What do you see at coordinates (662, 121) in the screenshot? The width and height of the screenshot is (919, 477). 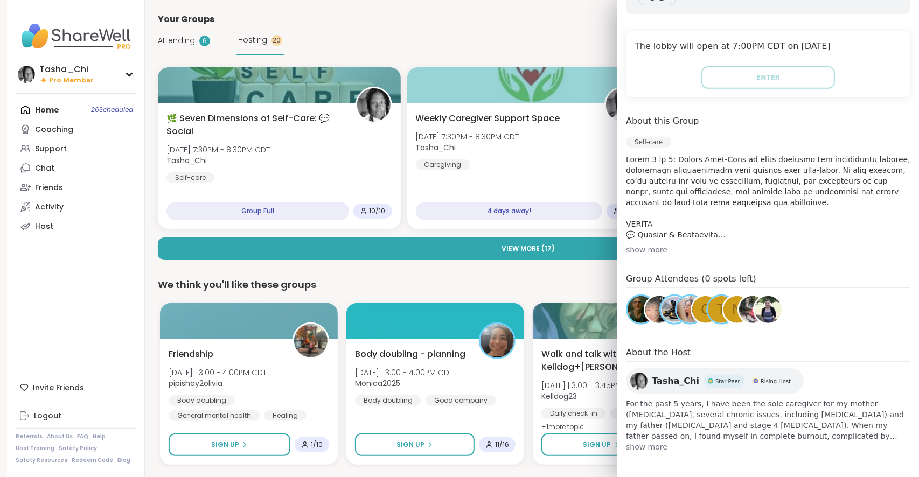 I see `h4: About this Group` at bounding box center [662, 121].